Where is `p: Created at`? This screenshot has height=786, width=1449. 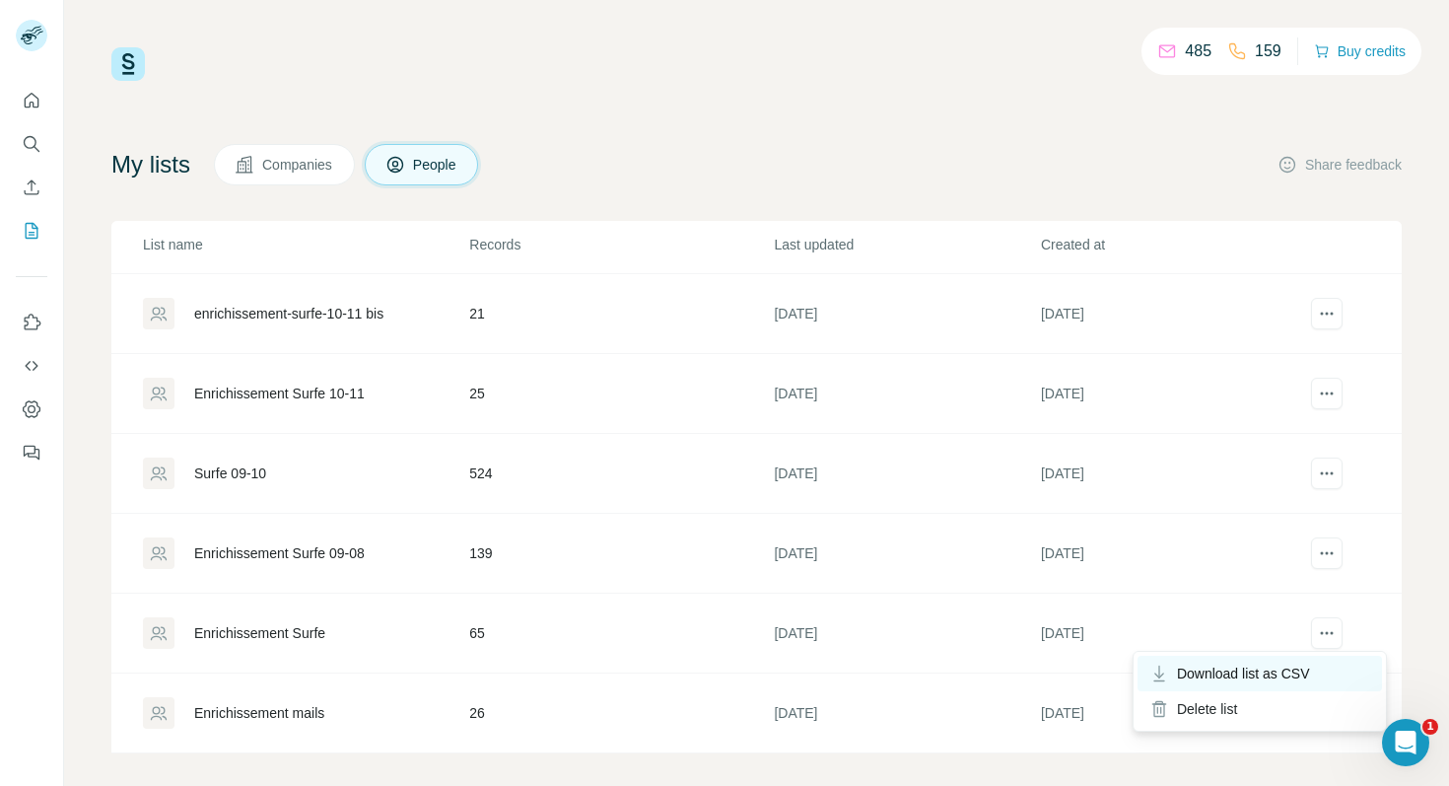
p: Created at is located at coordinates (1173, 244).